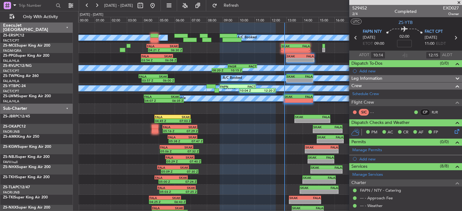 Image resolution: width=462 pixels, height=211 pixels. Describe the element at coordinates (10, 177) in the screenshot. I see `span: ZS-TKH` at that location.